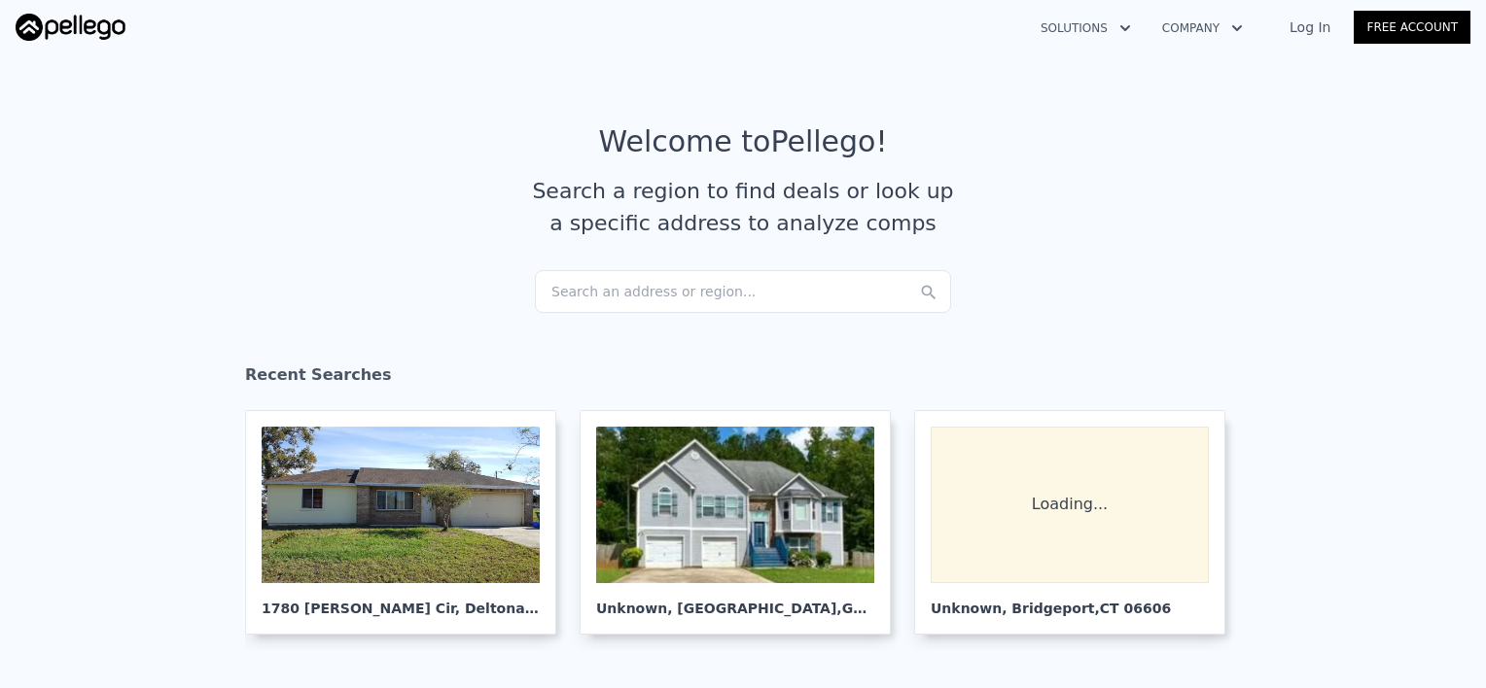 This screenshot has width=1486, height=688. What do you see at coordinates (743, 142) in the screenshot?
I see `div: Welcome to Pellego !` at bounding box center [743, 142].